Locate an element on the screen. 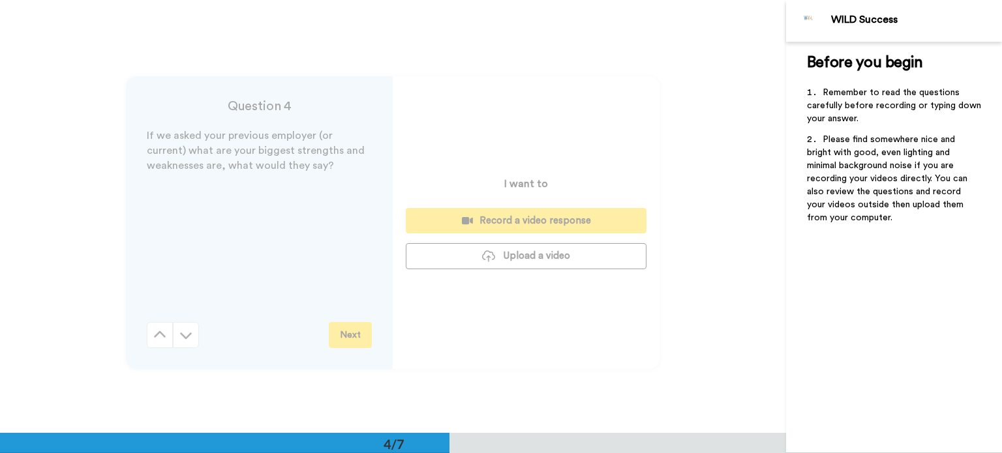 This screenshot has height=453, width=1002. img: Profile Image is located at coordinates (809, 21).